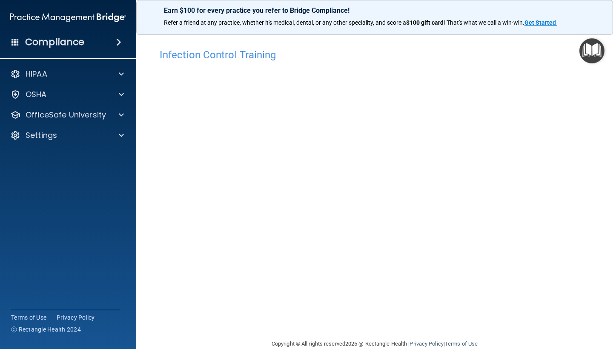  I want to click on span: Ⓒ Rectangle Health 2024, so click(46, 329).